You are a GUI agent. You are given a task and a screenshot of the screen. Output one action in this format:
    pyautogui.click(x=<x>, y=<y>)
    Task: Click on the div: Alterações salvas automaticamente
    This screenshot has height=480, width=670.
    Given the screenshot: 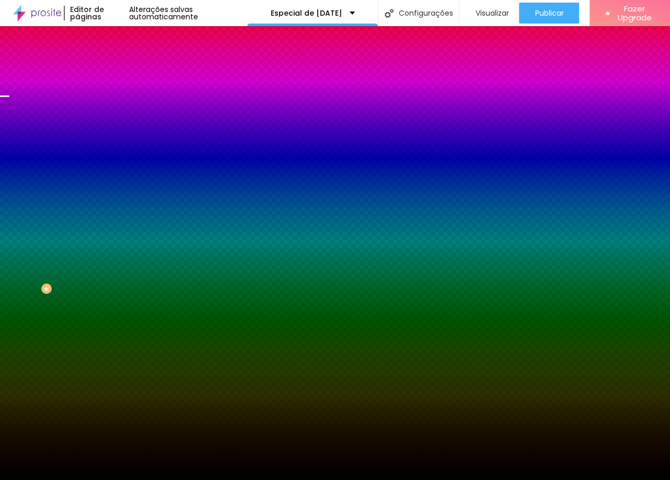 What is the action you would take?
    pyautogui.click(x=188, y=13)
    